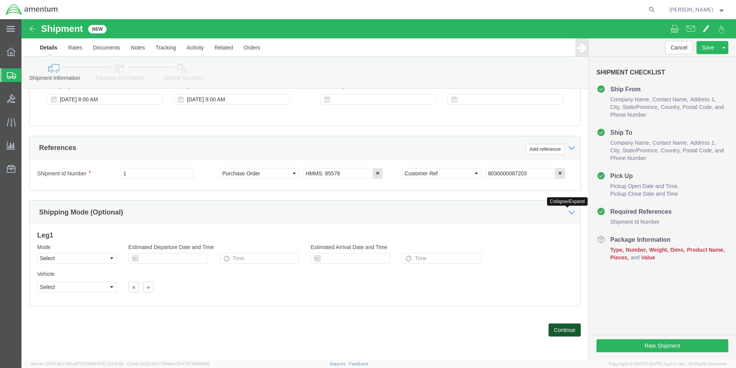 The height and width of the screenshot is (368, 736). What do you see at coordinates (32, 10) in the screenshot?
I see `img: logo` at bounding box center [32, 10].